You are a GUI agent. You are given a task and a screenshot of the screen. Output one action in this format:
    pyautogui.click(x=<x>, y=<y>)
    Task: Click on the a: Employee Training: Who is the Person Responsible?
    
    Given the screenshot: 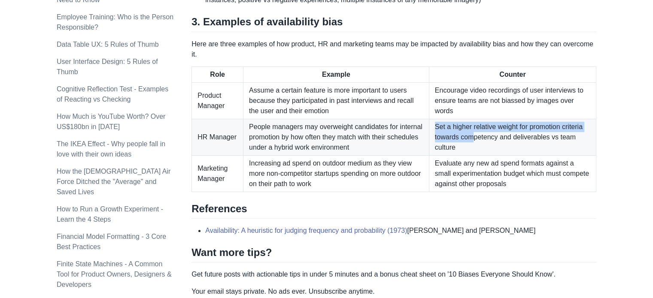 What is the action you would take?
    pyautogui.click(x=115, y=22)
    